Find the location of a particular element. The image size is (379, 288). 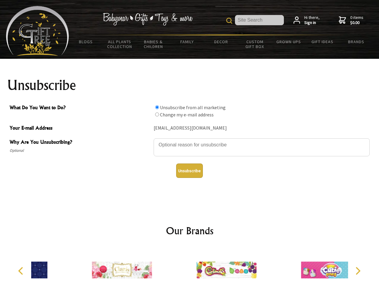

h1: Unsubscribe is located at coordinates (190, 85).